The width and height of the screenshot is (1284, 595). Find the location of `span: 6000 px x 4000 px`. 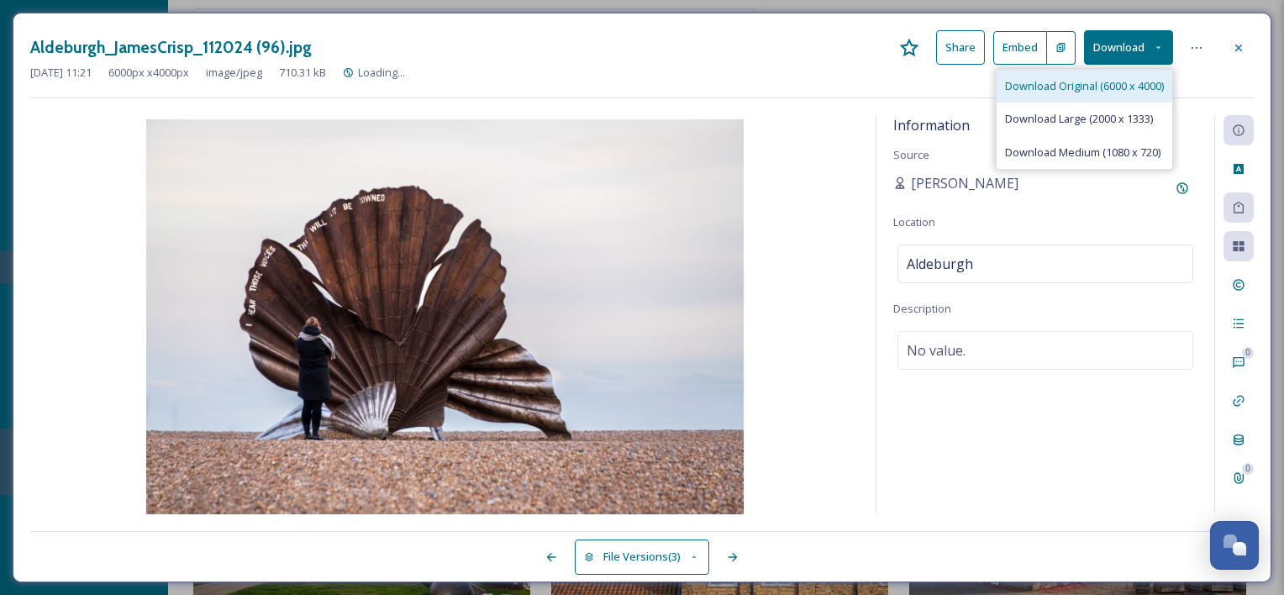

span: 6000 px x 4000 px is located at coordinates (149, 72).